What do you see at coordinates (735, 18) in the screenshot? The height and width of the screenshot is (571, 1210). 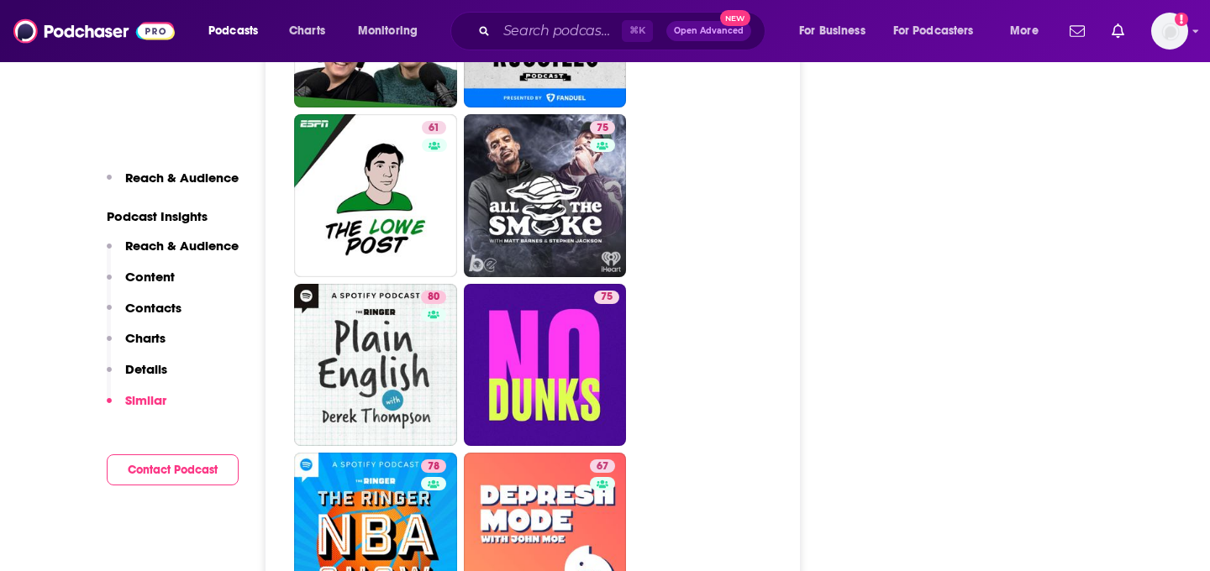 I see `span: New` at bounding box center [735, 18].